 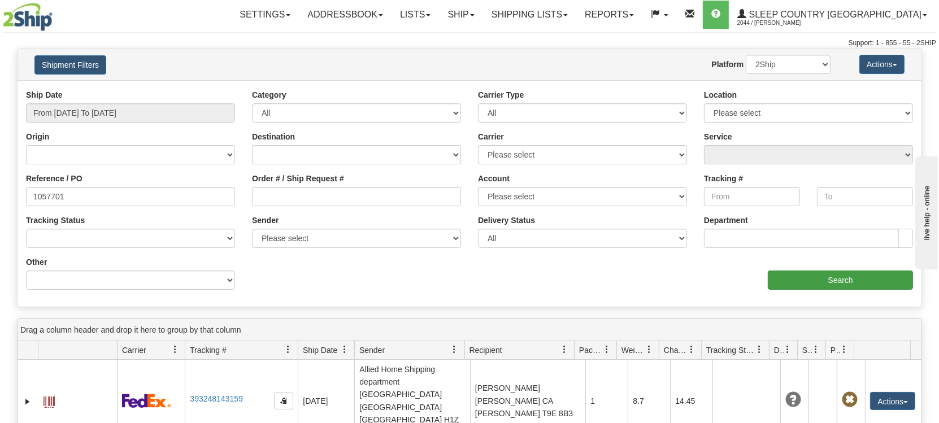 What do you see at coordinates (609, 15) in the screenshot?
I see `a: Reports` at bounding box center [609, 15].